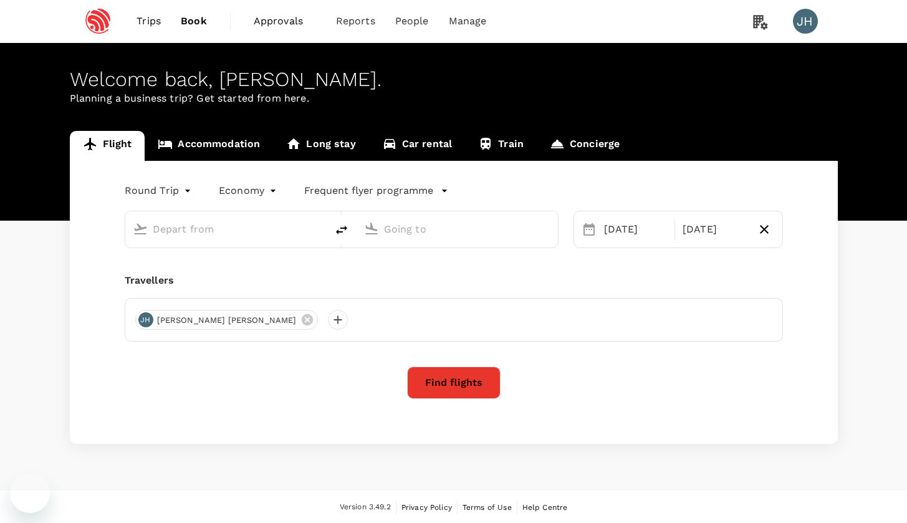 This screenshot has width=907, height=523. What do you see at coordinates (417, 146) in the screenshot?
I see `a: Car rental` at bounding box center [417, 146].